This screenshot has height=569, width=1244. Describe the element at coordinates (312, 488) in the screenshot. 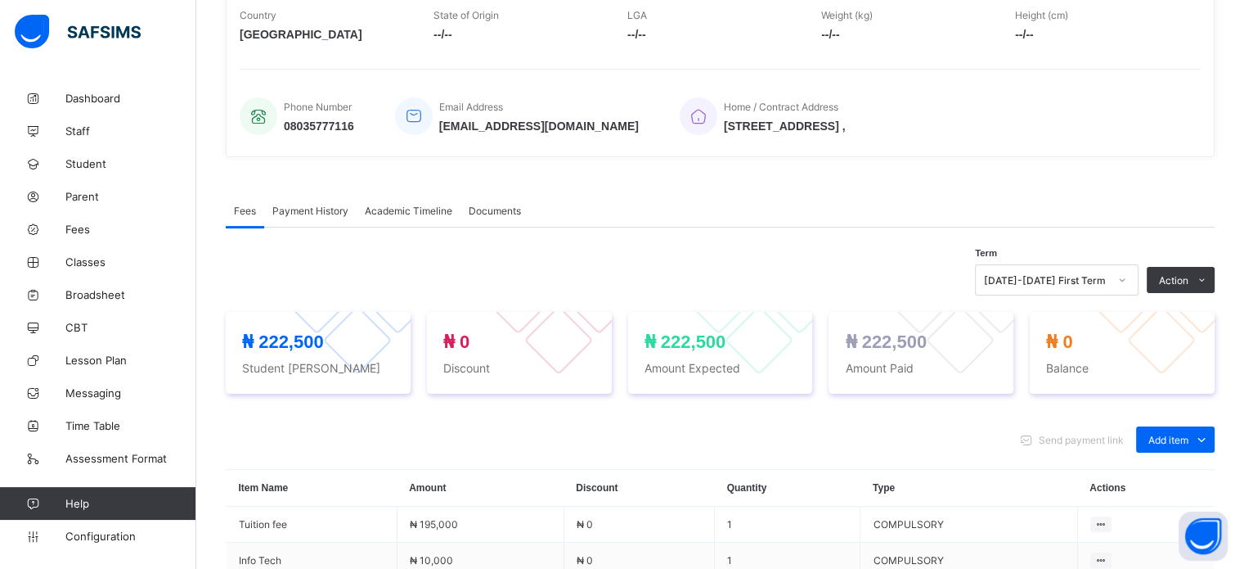

I see `th: Item Name` at that location.